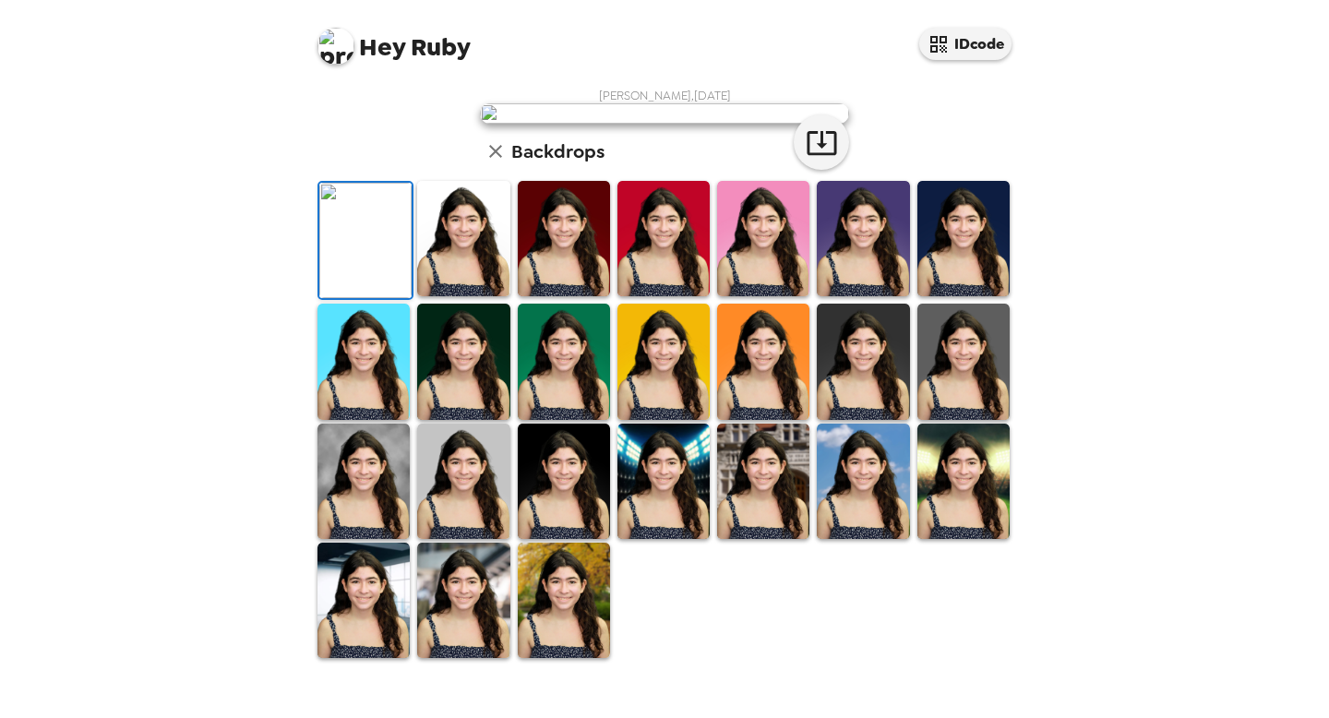 This screenshot has height=718, width=1329. Describe the element at coordinates (365, 240) in the screenshot. I see `img: Original` at that location.